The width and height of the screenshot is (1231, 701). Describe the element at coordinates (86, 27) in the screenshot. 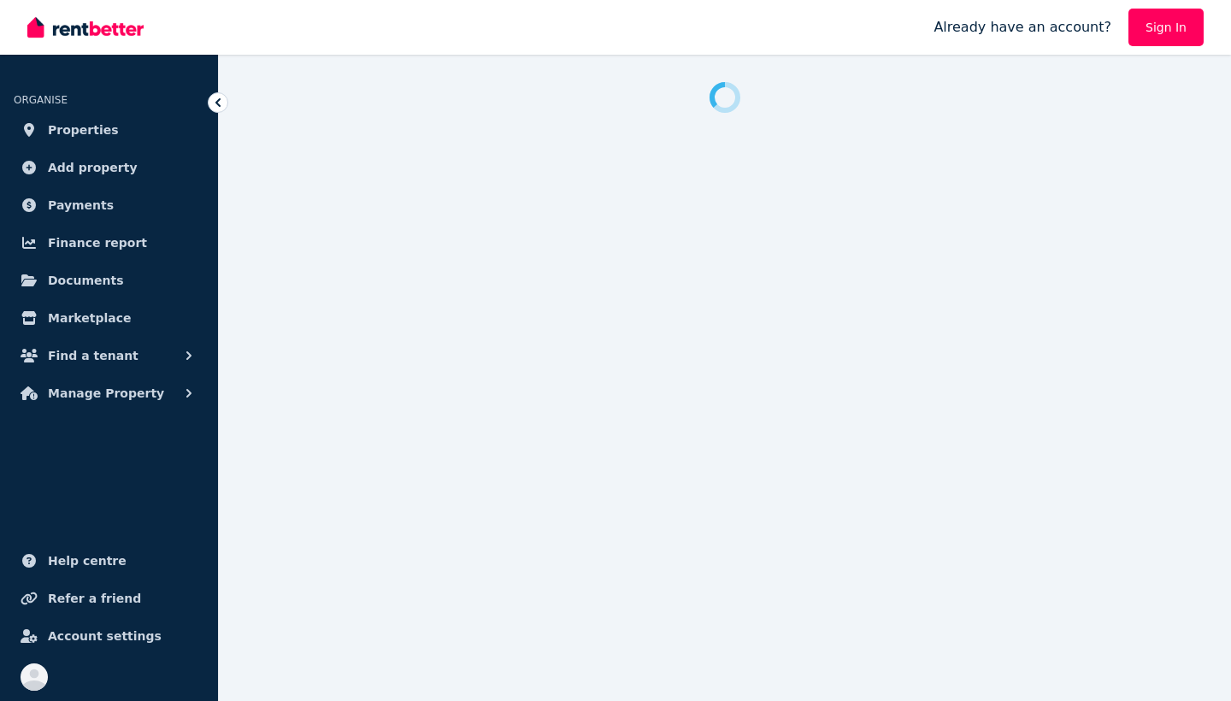

I see `img: RentBetter` at that location.